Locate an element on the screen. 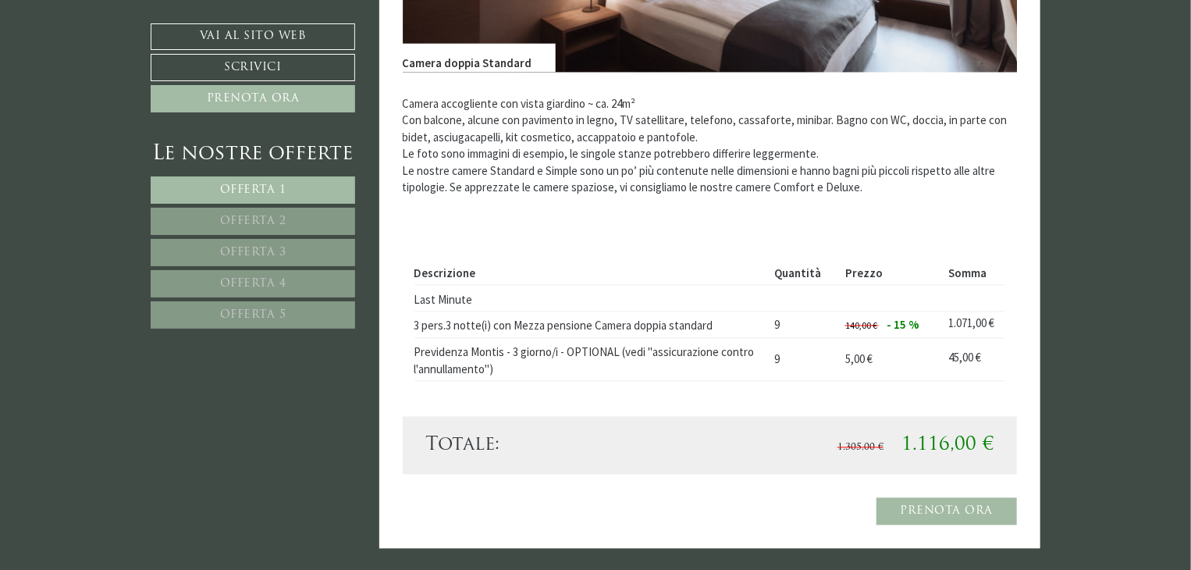  th: Quantità is located at coordinates (804, 273).